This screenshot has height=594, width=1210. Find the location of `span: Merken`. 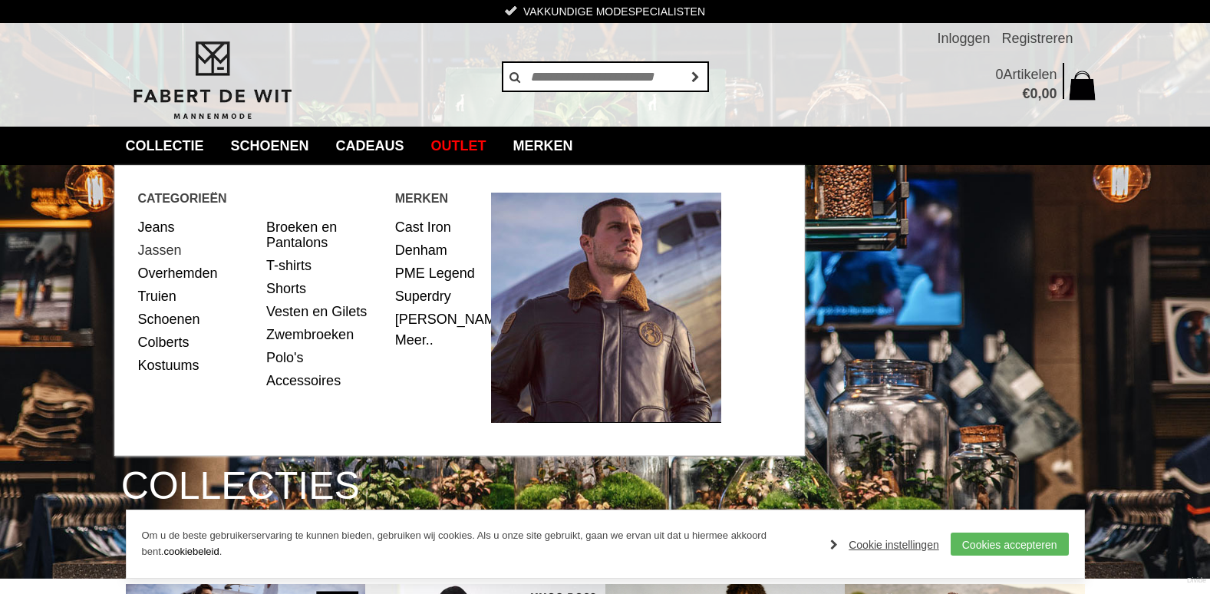

span: Merken is located at coordinates (444, 198).